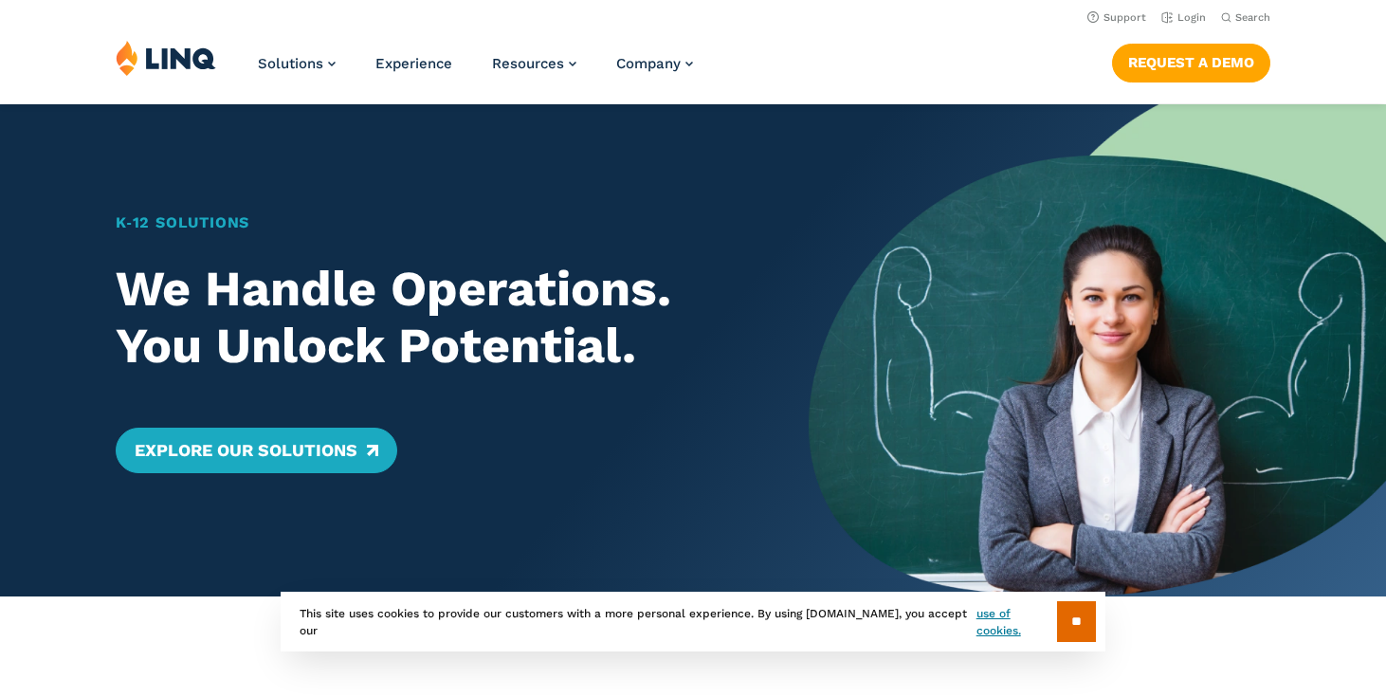 The image size is (1386, 697). Describe the element at coordinates (413, 64) in the screenshot. I see `span: Experience` at that location.